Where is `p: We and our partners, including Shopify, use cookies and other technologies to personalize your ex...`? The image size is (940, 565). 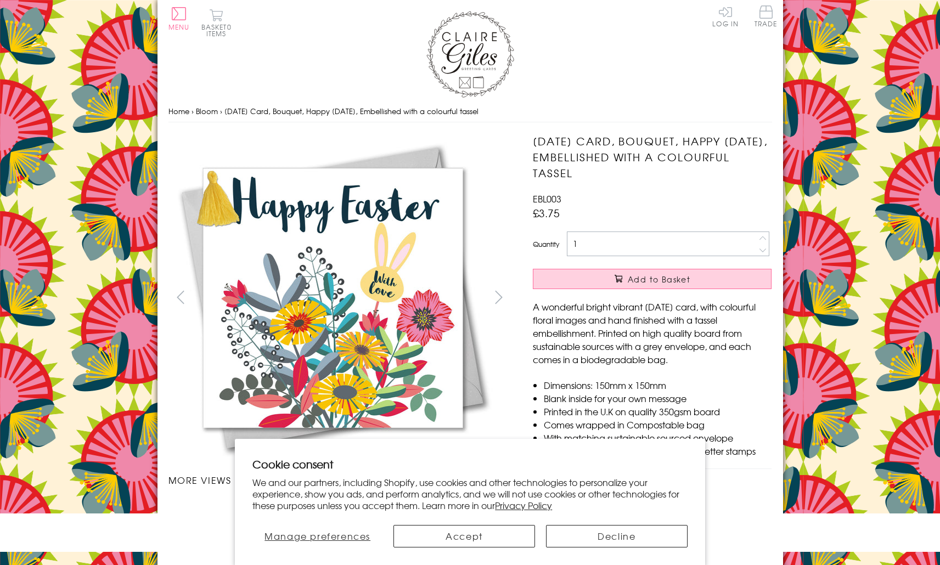 p: We and our partners, including Shopify, use cookies and other technologies to personalize your ex... is located at coordinates (470, 494).